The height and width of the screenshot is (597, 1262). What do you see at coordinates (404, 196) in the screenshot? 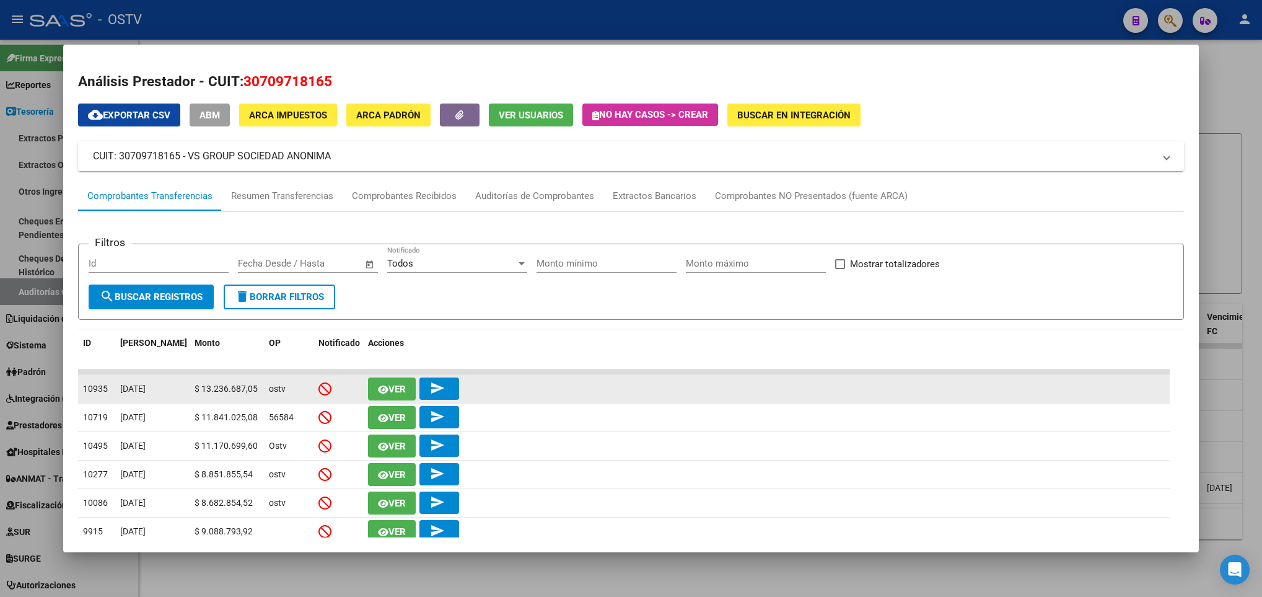
I see `div: Comprobantes Recibidos` at bounding box center [404, 196].